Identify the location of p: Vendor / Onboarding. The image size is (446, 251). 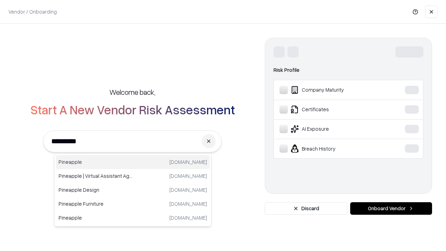
(32, 12).